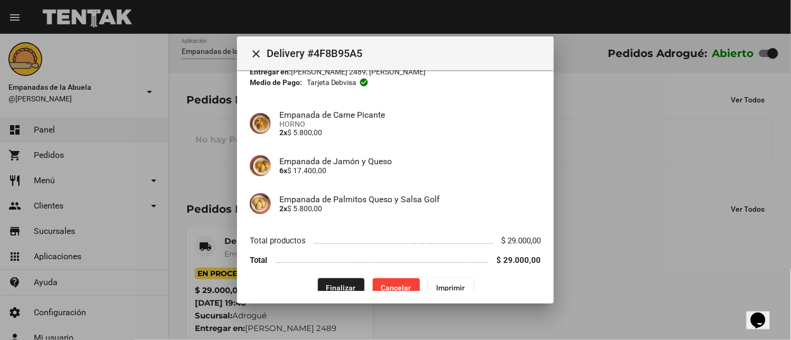 The height and width of the screenshot is (340, 791). What do you see at coordinates (396, 288) in the screenshot?
I see `button: Cancelar` at bounding box center [396, 288].